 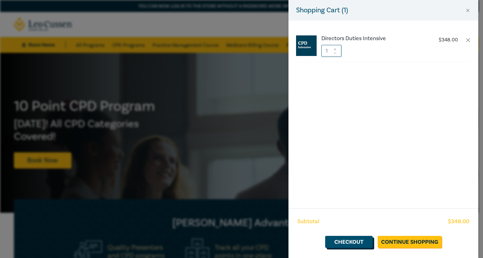 What do you see at coordinates (308, 222) in the screenshot?
I see `span: Subtotal` at bounding box center [308, 222].